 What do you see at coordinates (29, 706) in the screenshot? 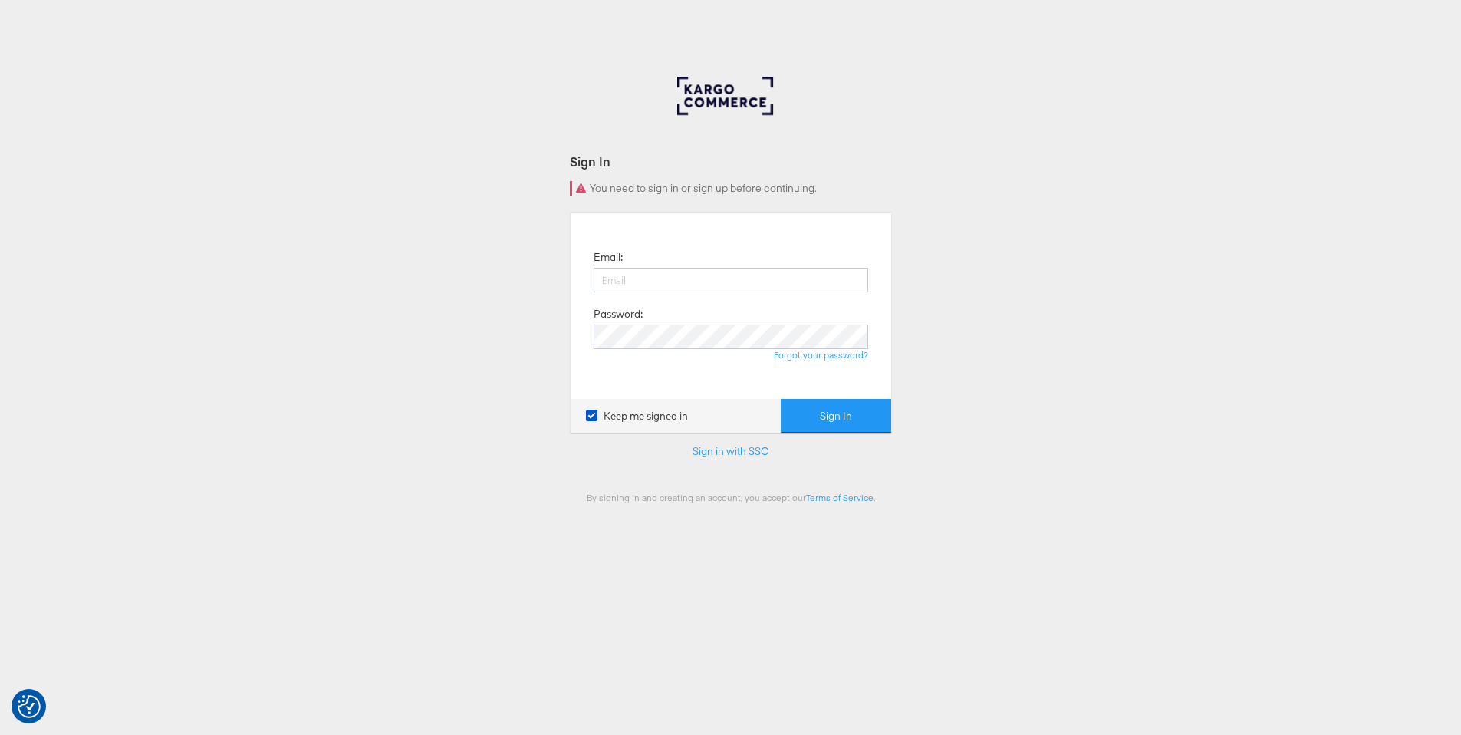
I see `button: Consent Preferences` at bounding box center [29, 706].